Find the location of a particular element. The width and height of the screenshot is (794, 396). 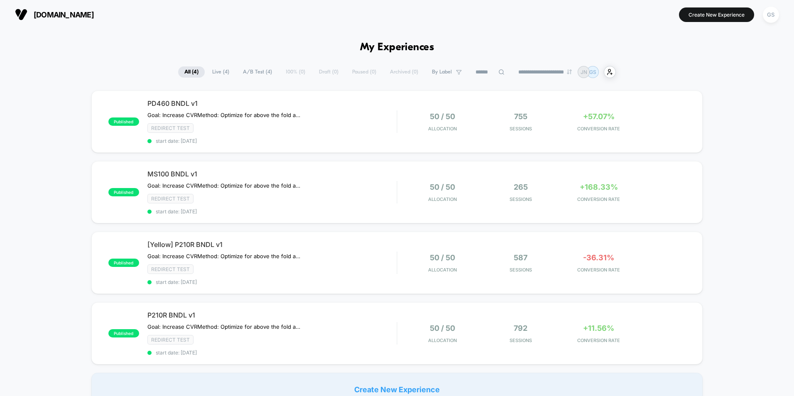

span: MS100 BNDL v1 is located at coordinates (272, 174).